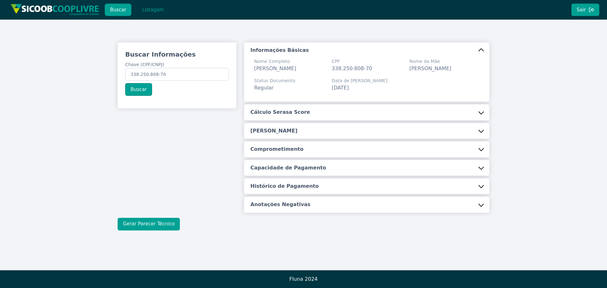  I want to click on input: Chave (CPF/CNPJ), so click(177, 74).